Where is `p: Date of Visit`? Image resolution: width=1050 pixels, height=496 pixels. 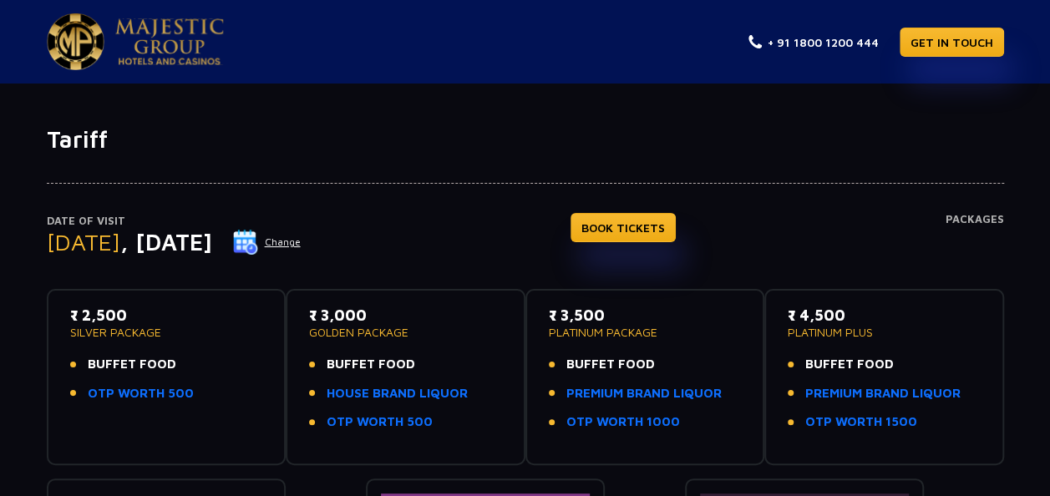
p: Date of Visit is located at coordinates (174, 221).